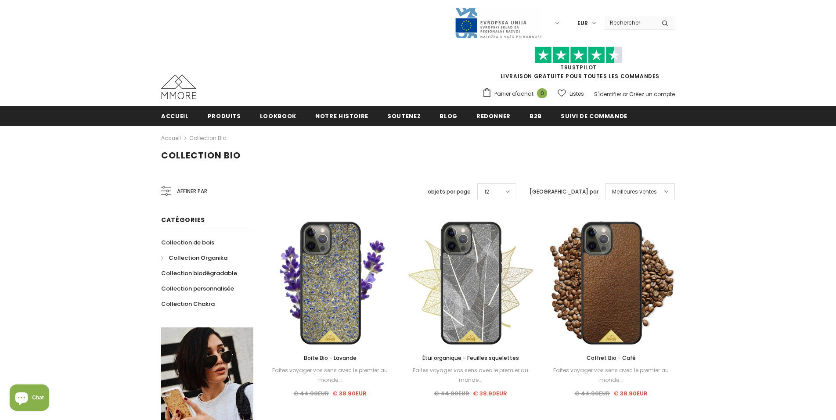  I want to click on span: Collection Bio, so click(201, 155).